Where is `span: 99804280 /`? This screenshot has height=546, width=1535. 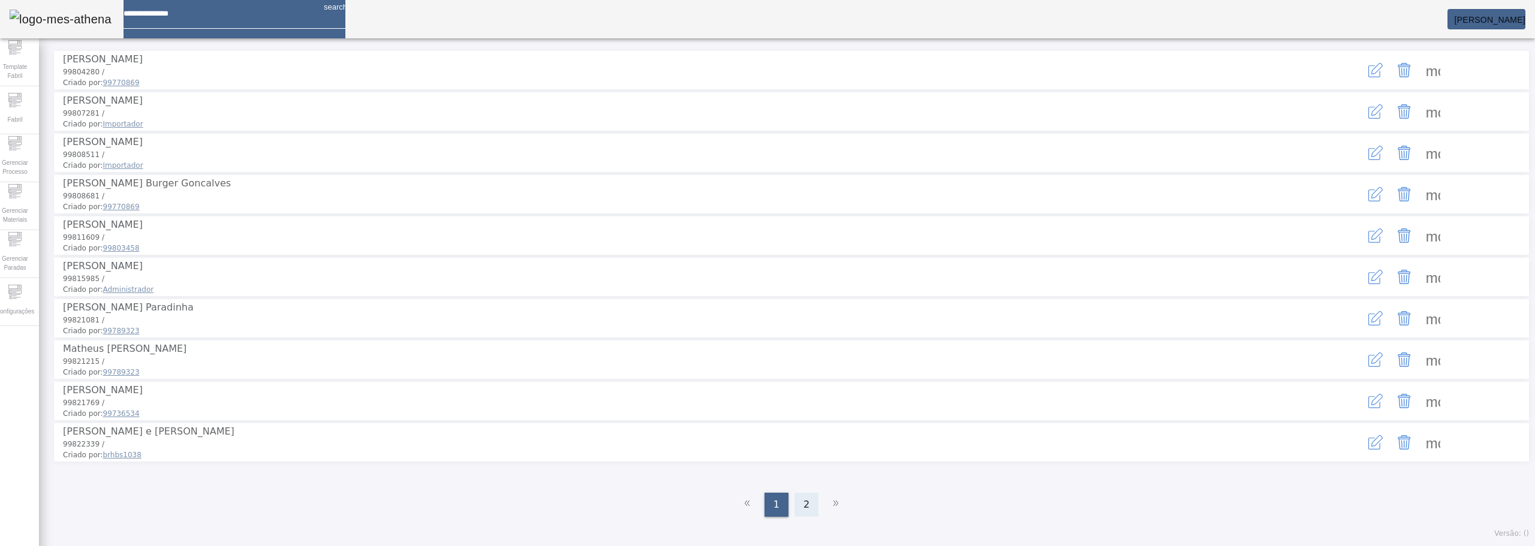 span: 99804280 / is located at coordinates (83, 72).